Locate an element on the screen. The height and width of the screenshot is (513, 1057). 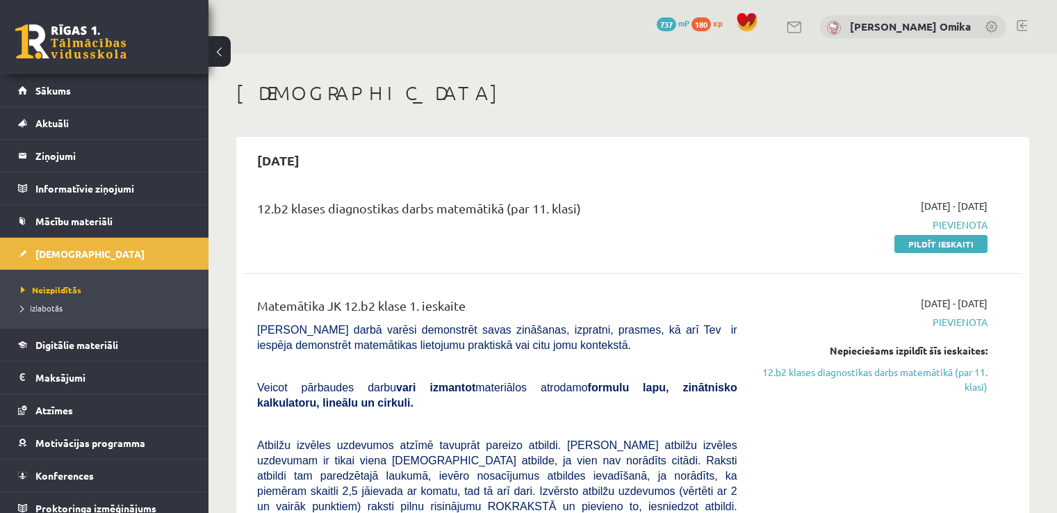
a: Digitālie materiāli is located at coordinates (104, 345).